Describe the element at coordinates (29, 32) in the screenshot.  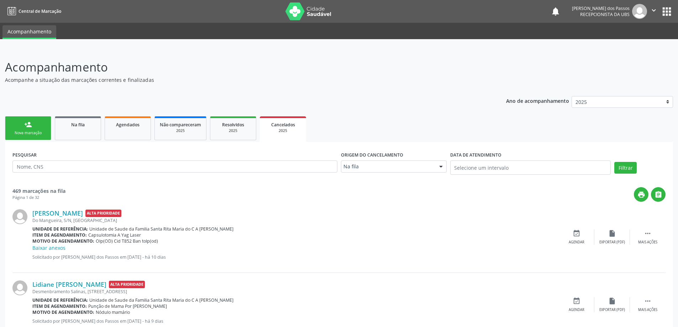
I see `a: Acompanhamento` at that location.